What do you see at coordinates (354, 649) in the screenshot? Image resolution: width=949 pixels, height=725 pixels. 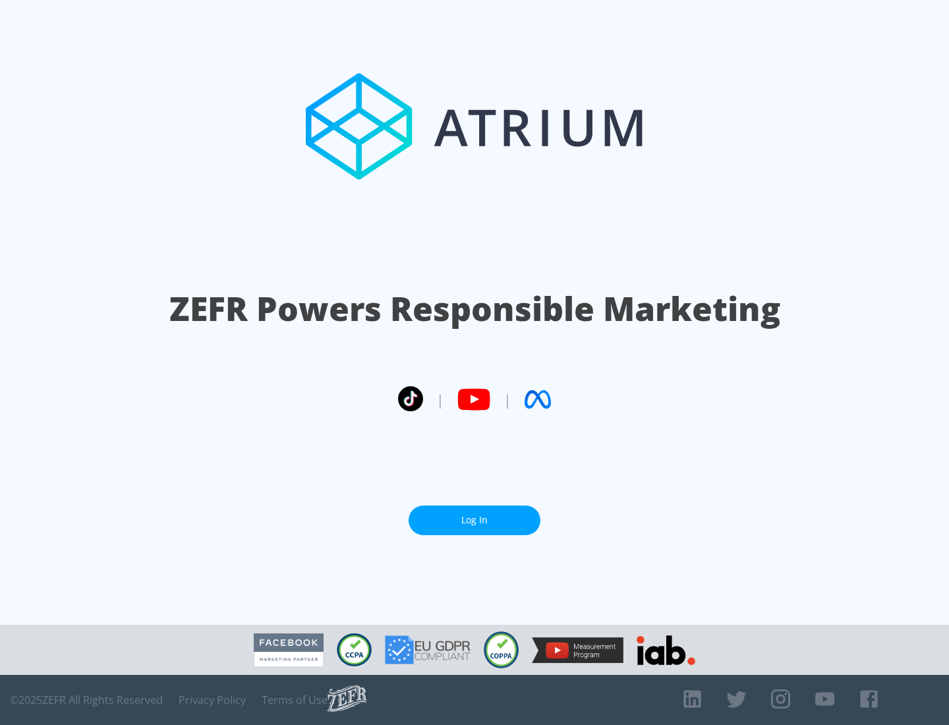 I see `img: CCPA Compliant` at bounding box center [354, 649].